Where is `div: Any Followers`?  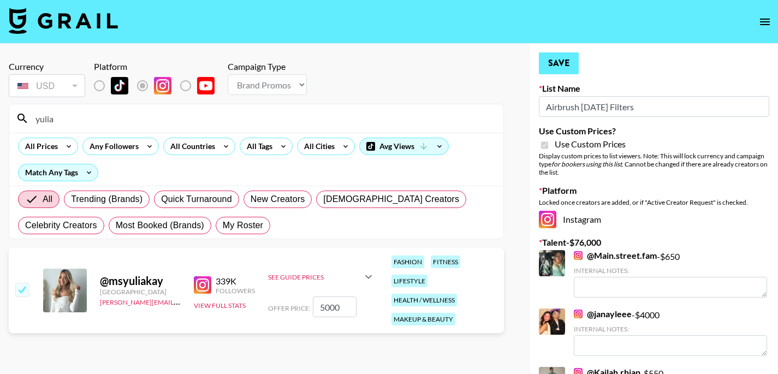 div: Any Followers is located at coordinates (112, 146).